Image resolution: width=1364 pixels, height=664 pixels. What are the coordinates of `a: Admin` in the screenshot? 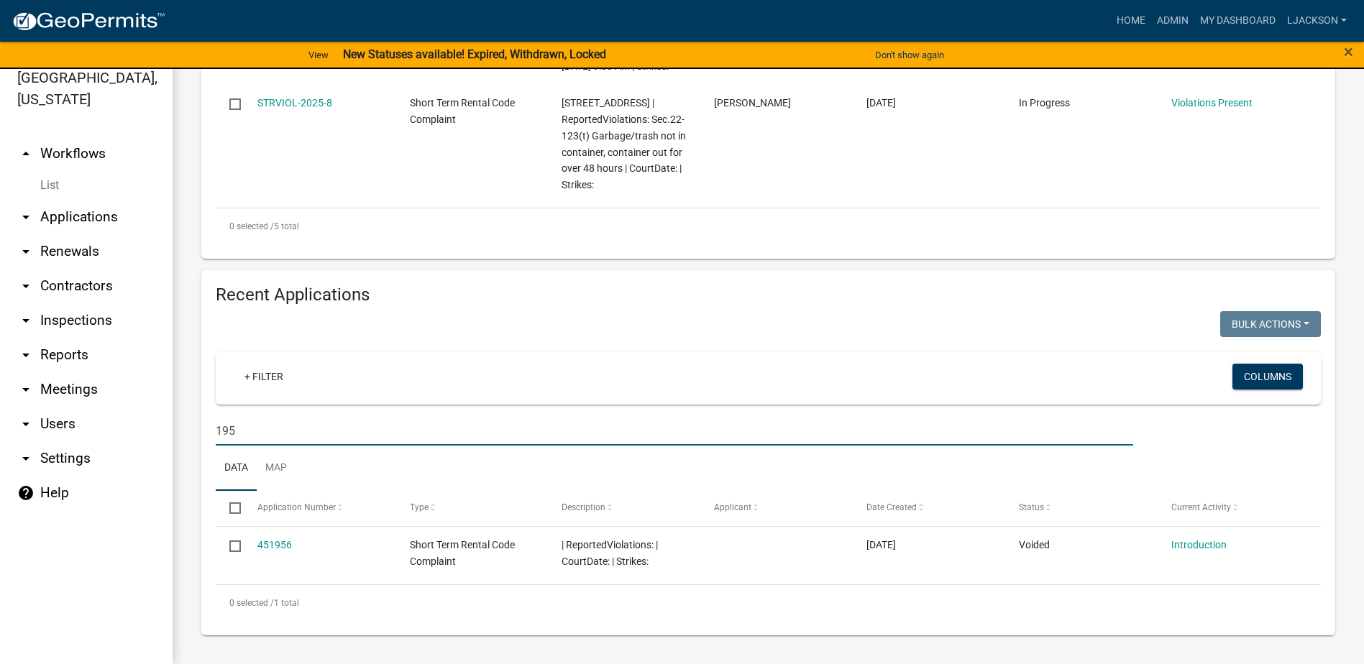 It's located at (1172, 21).